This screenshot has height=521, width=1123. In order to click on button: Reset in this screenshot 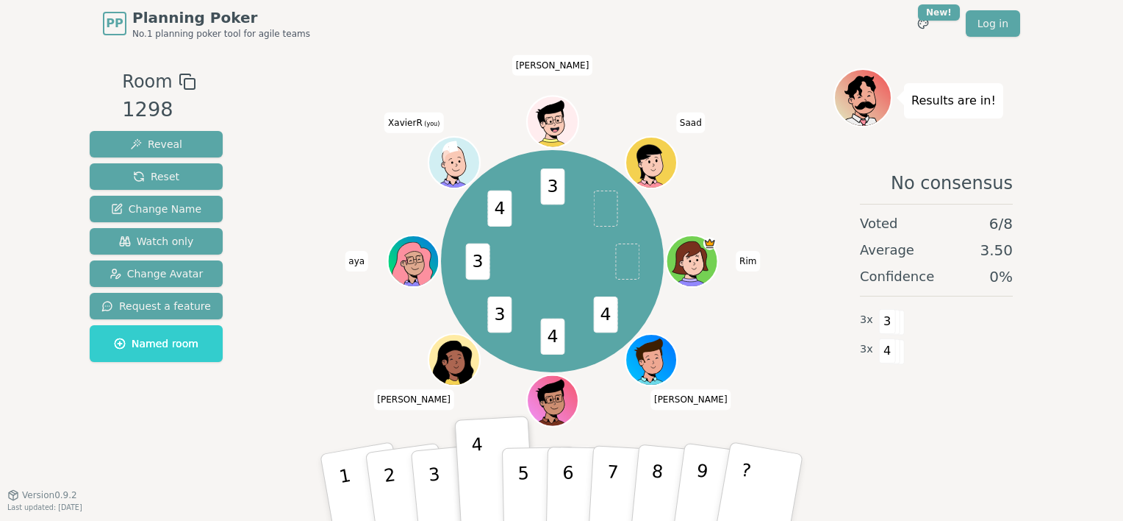, I will do `click(156, 176)`.